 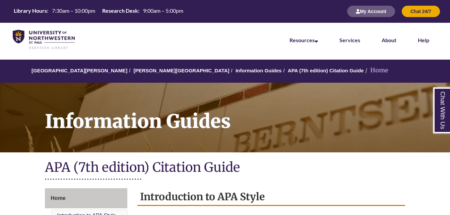 What do you see at coordinates (58, 198) in the screenshot?
I see `span: Home` at bounding box center [58, 198].